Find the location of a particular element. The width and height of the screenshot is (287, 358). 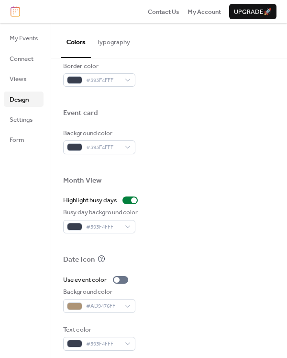

div: Highlight busy days is located at coordinates (90, 200).